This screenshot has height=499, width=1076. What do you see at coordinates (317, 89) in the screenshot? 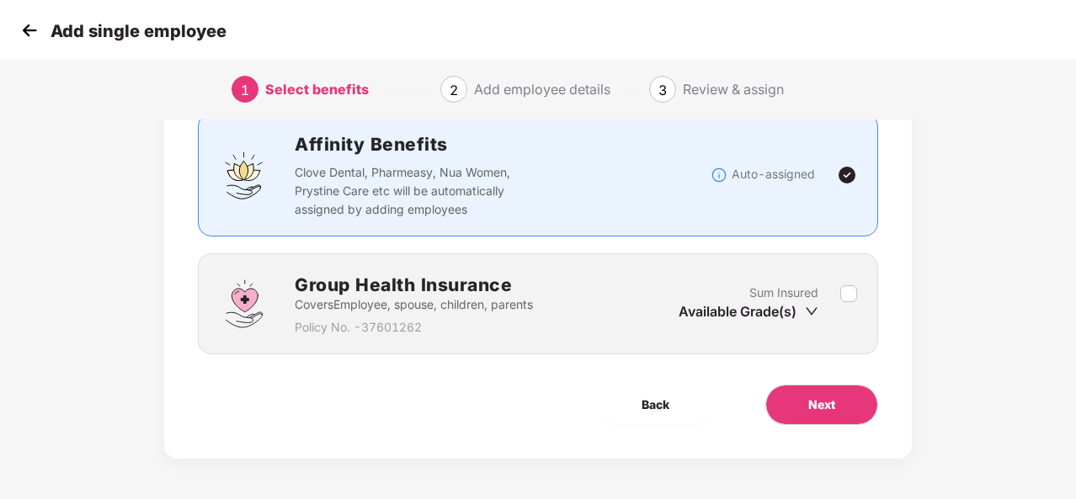
I see `div: Select benefits` at bounding box center [317, 89].